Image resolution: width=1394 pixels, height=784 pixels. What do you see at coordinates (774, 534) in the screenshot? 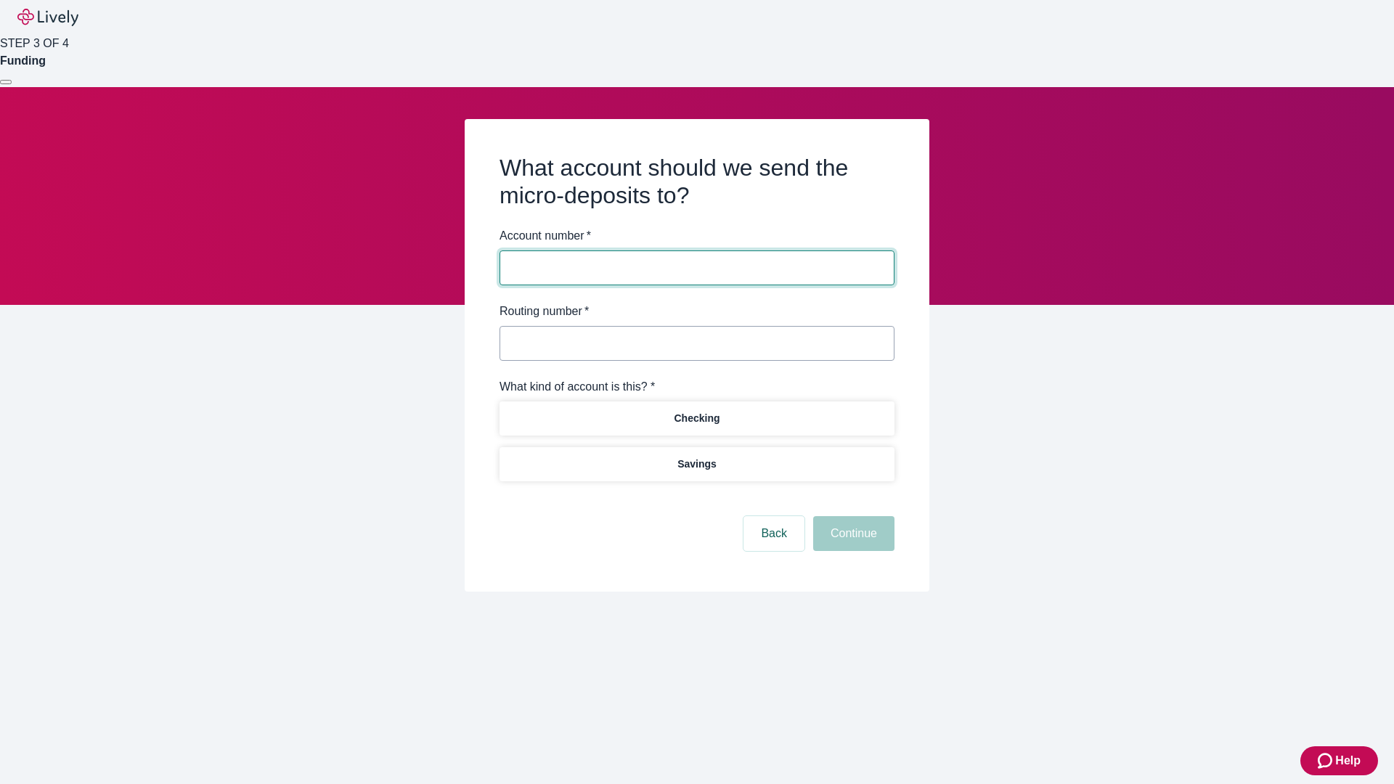
I see `button: Back` at bounding box center [774, 534].